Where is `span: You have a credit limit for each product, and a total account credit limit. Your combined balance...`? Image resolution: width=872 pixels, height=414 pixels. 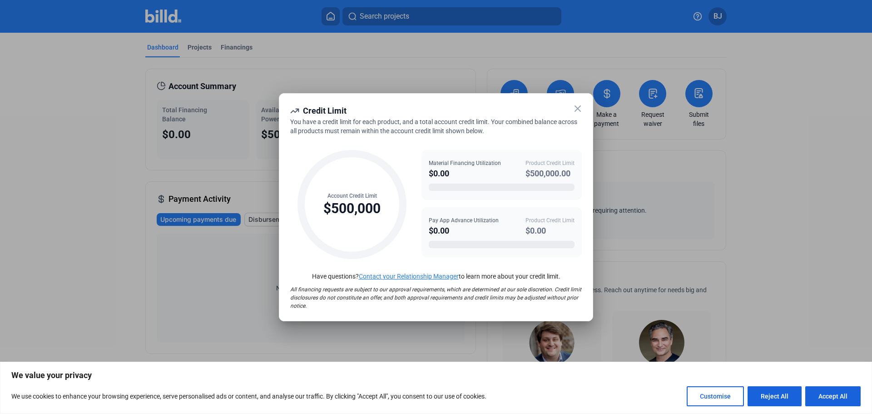
span: You have a credit limit for each product, and a total account credit limit. Your combined balance... is located at coordinates (434, 126).